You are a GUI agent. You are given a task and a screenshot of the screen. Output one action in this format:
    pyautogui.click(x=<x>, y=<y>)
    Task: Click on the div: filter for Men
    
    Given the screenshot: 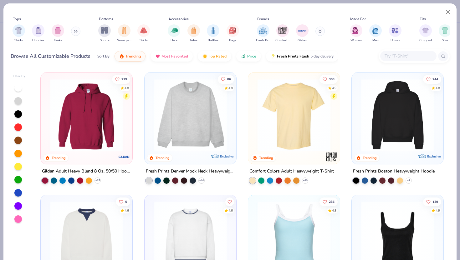 What is the action you would take?
    pyautogui.click(x=375, y=33)
    